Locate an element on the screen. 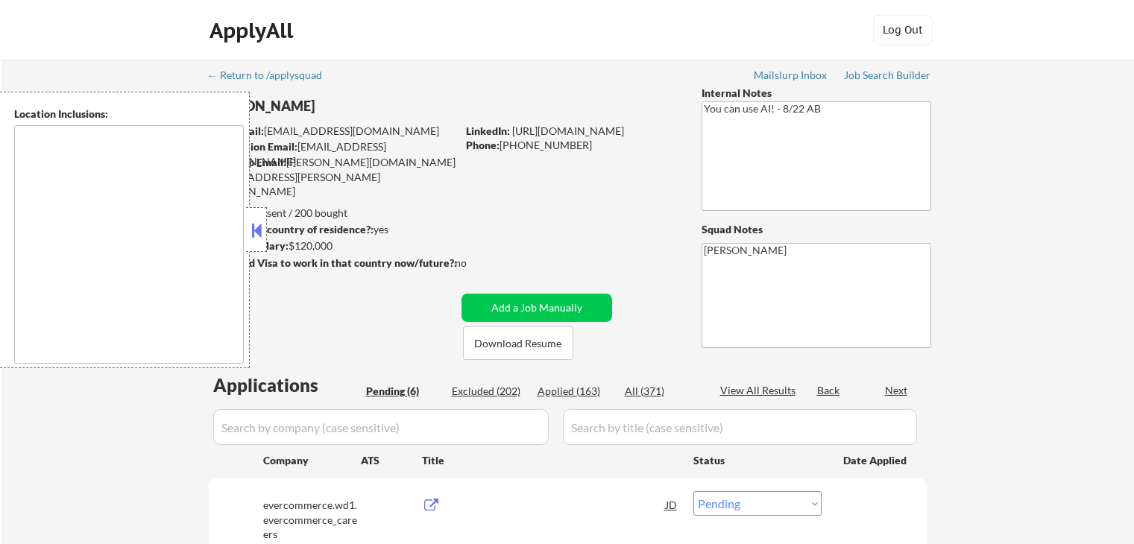  div: Location Inclusions: is located at coordinates (129, 114).